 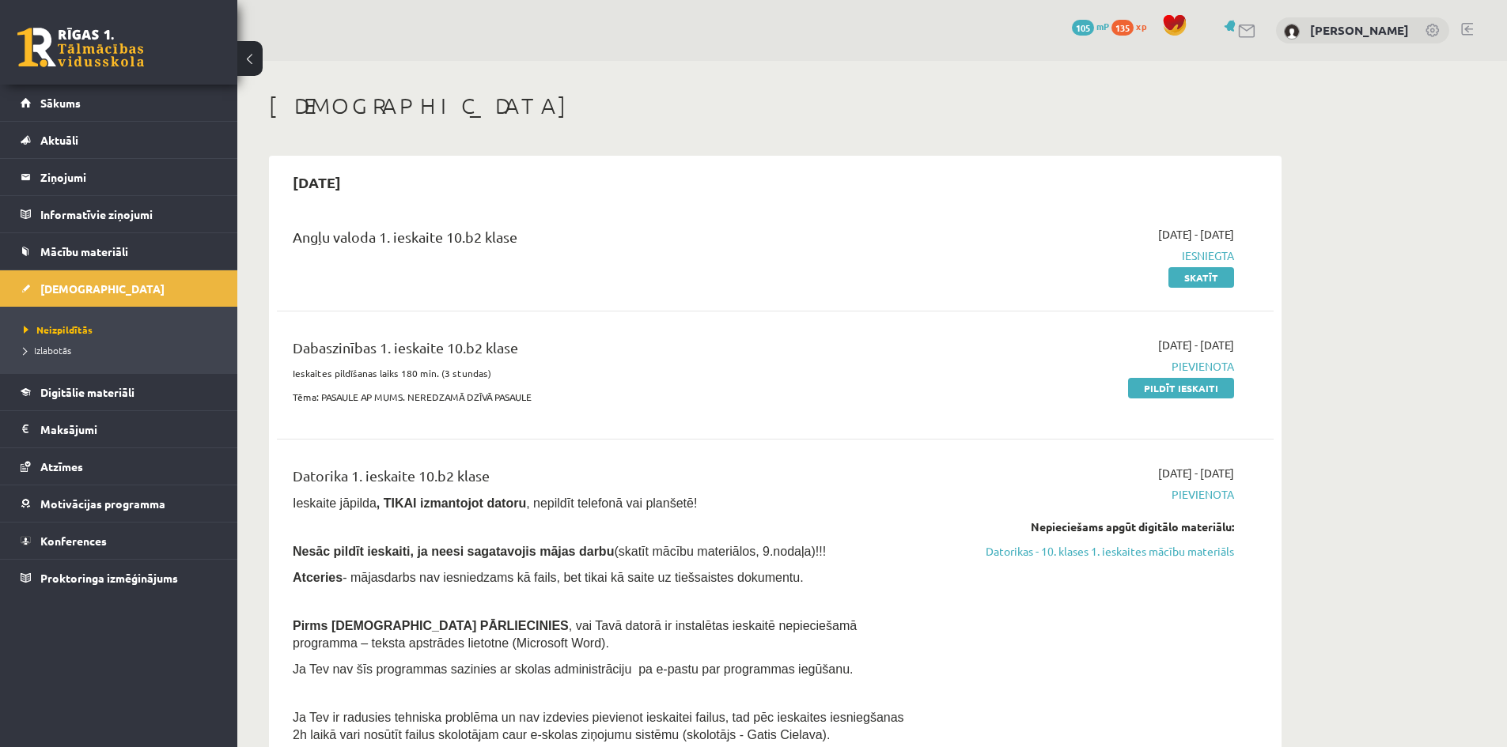 What do you see at coordinates (87, 392) in the screenshot?
I see `span: Digitālie materiāli` at bounding box center [87, 392].